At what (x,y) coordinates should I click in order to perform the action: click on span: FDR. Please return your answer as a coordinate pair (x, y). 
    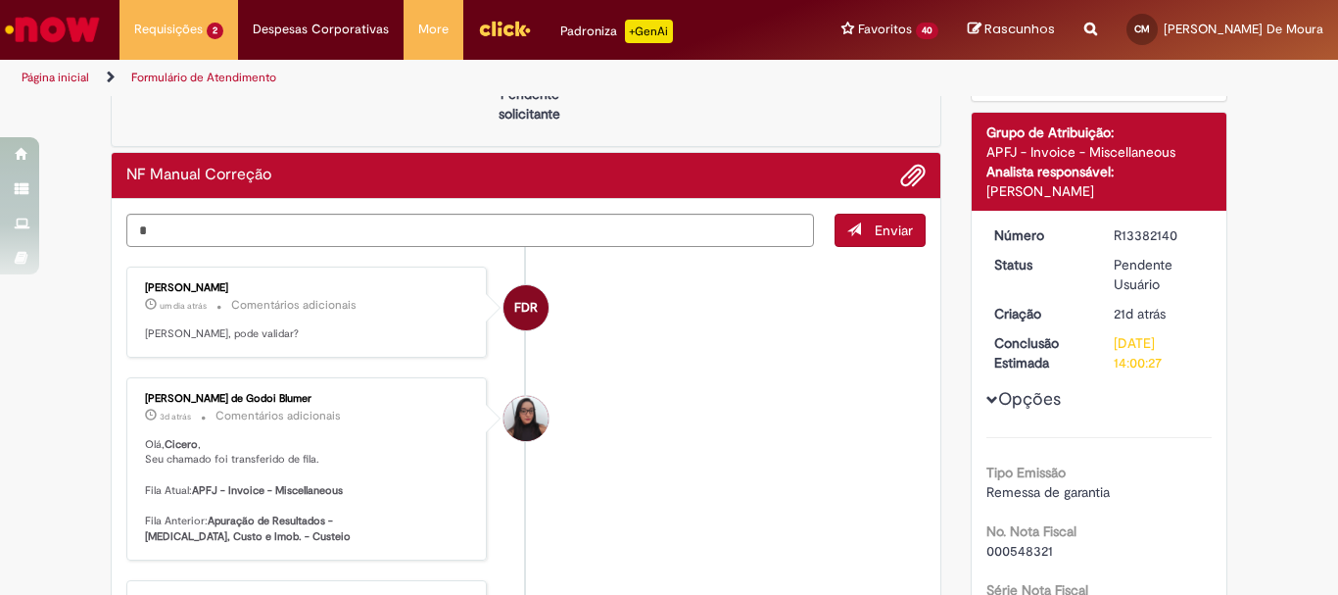
    Looking at the image, I should click on (526, 308).